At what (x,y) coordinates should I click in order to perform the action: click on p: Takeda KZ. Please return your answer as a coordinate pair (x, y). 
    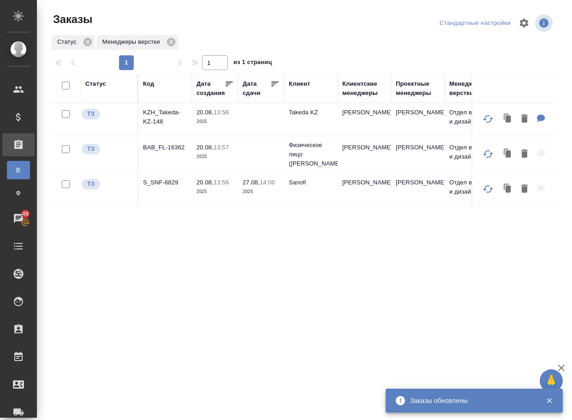
    Looking at the image, I should click on (311, 112).